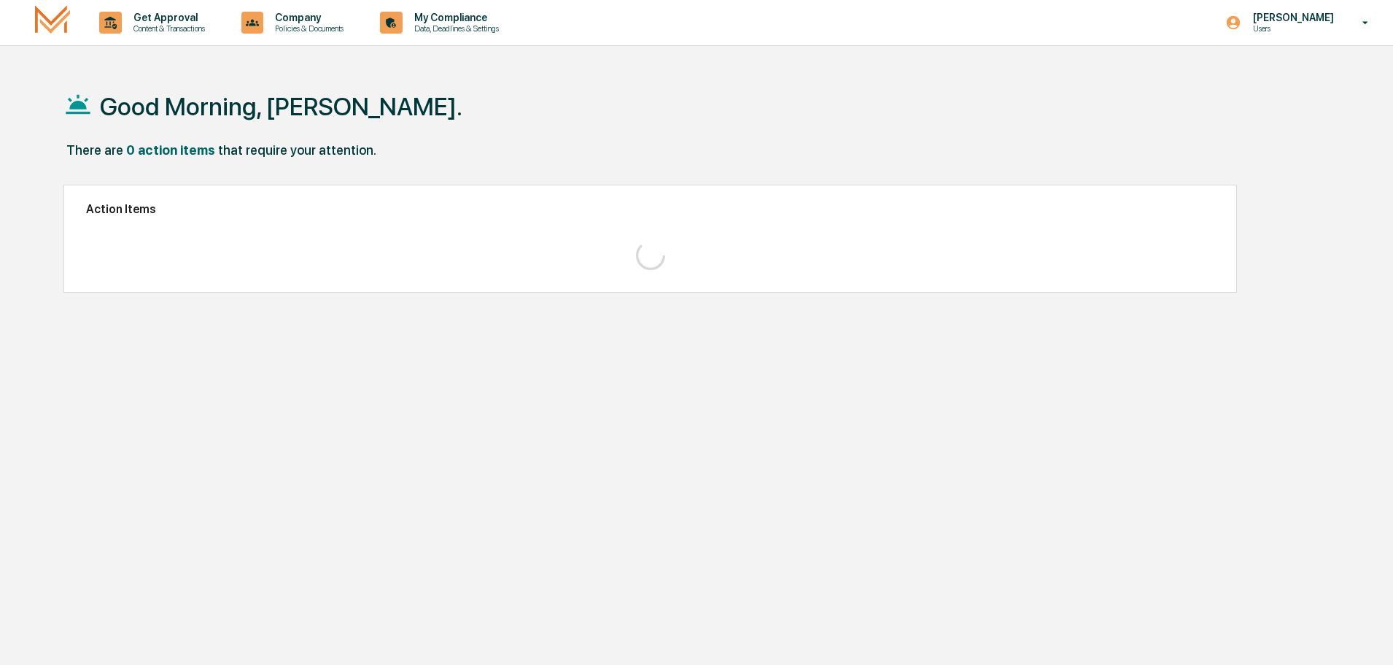 The height and width of the screenshot is (665, 1393). Describe the element at coordinates (307, 18) in the screenshot. I see `p: Company` at that location.